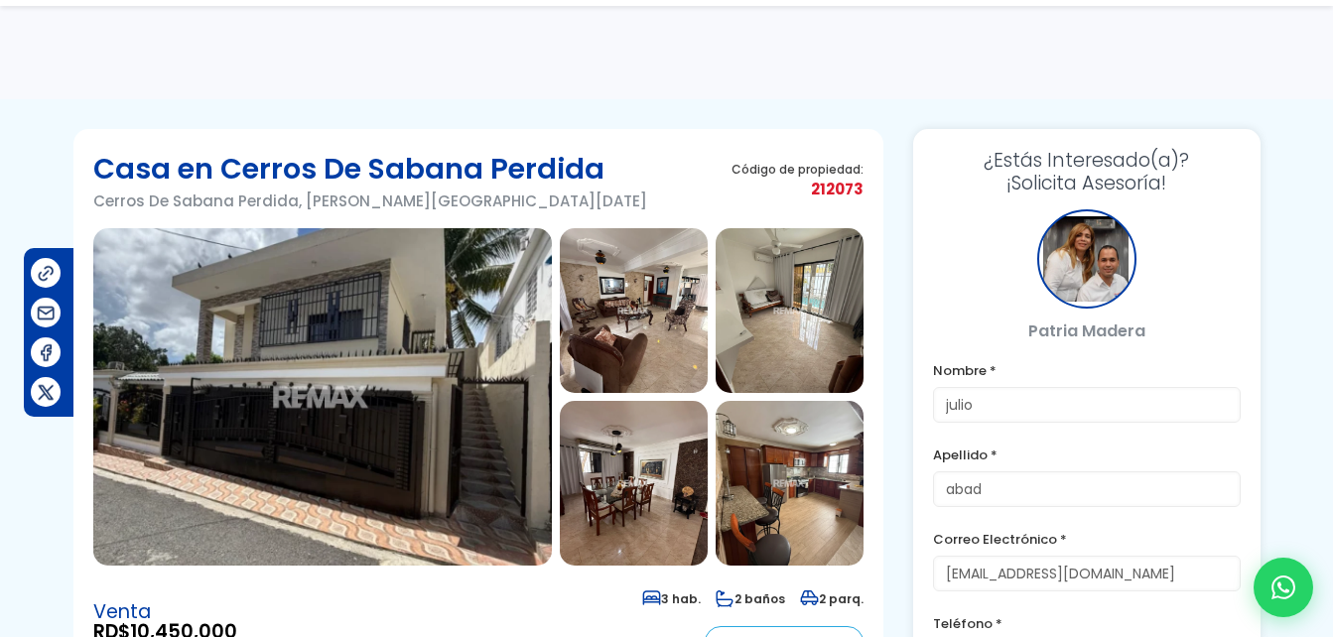 The image size is (1333, 637). What do you see at coordinates (750, 598) in the screenshot?
I see `span: 2 baños` at bounding box center [750, 598].